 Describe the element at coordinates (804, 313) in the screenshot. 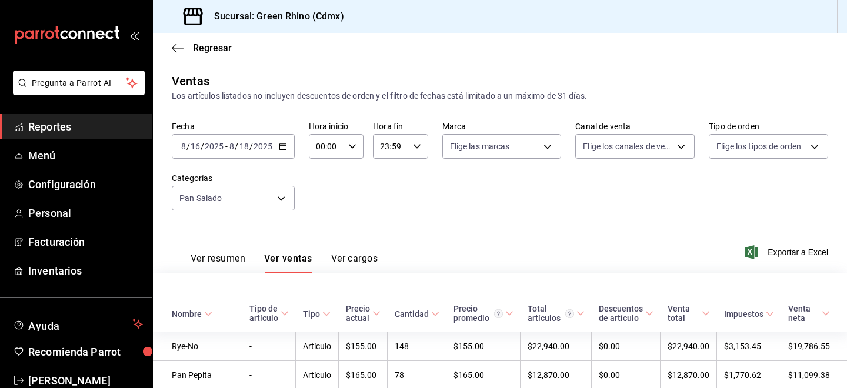

I see `div: Venta neta` at that location.